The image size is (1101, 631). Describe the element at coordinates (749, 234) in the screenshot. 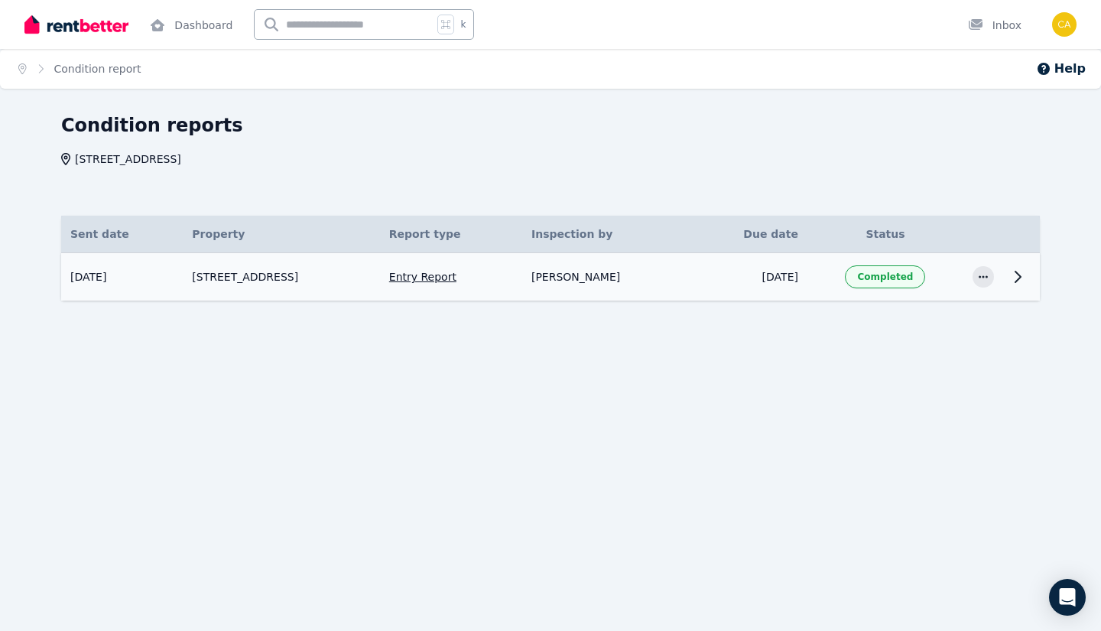

I see `th: Due date` at that location.